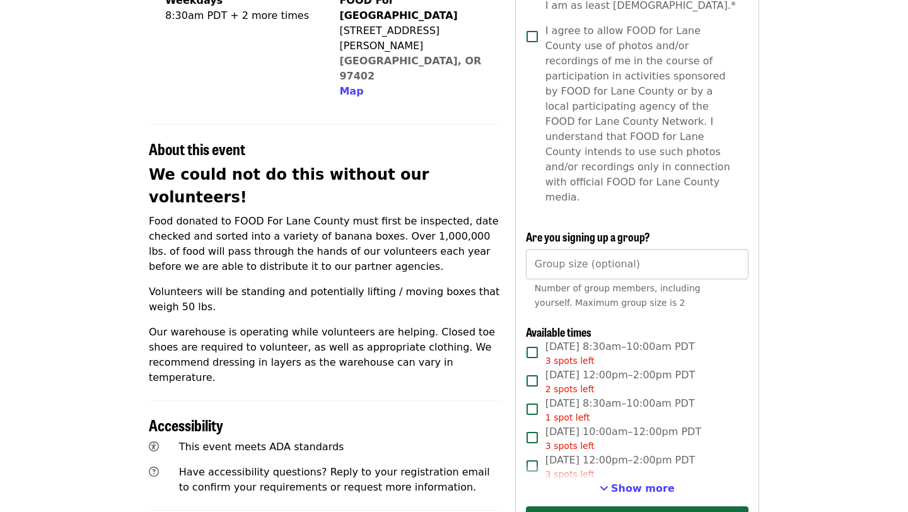 The height and width of the screenshot is (512, 908). What do you see at coordinates (324, 355) in the screenshot?
I see `p: Our warehouse is operating while volunteers are helping. Closed toe shoes are required to volunte...` at bounding box center [324, 355].